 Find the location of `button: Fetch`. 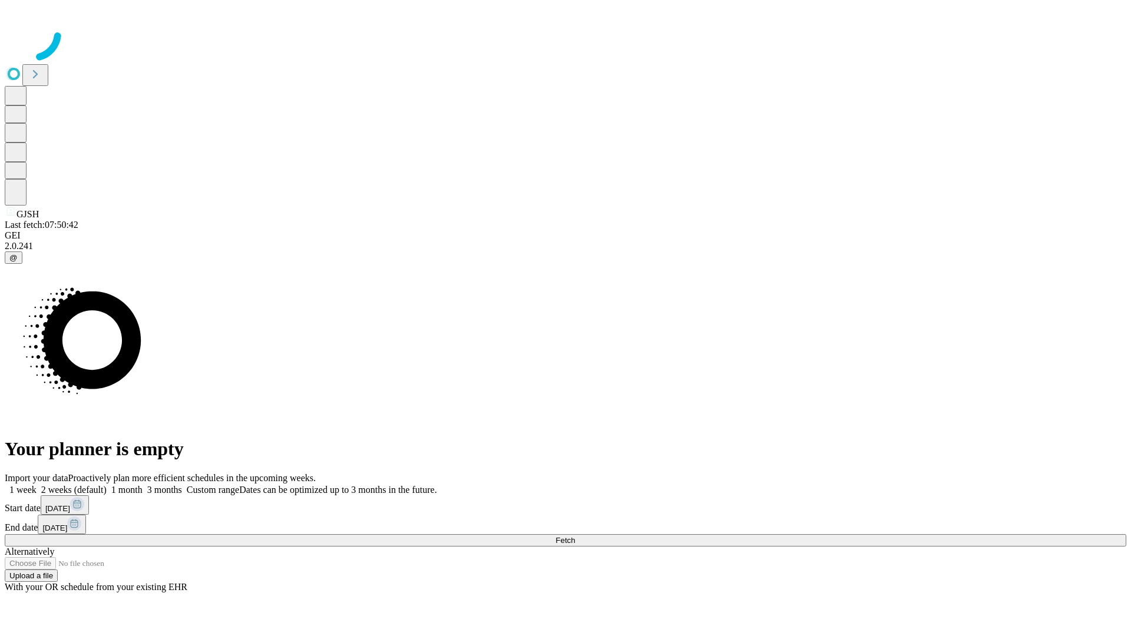

button: Fetch is located at coordinates (566, 540).